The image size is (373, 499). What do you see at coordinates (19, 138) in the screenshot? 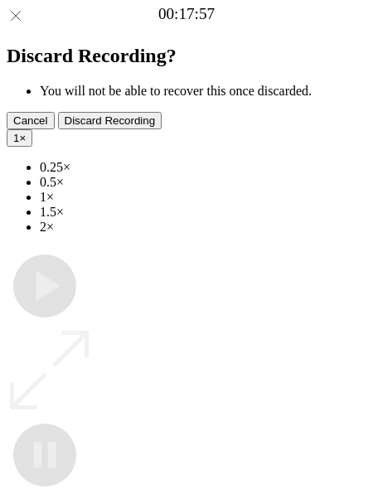
I see `button: 1×` at bounding box center [19, 138].